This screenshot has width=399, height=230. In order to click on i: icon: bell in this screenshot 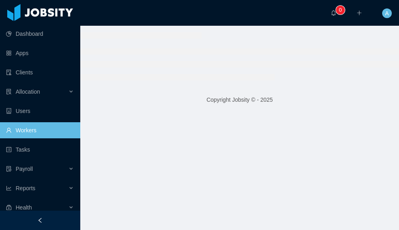, I will do `click(334, 13)`.